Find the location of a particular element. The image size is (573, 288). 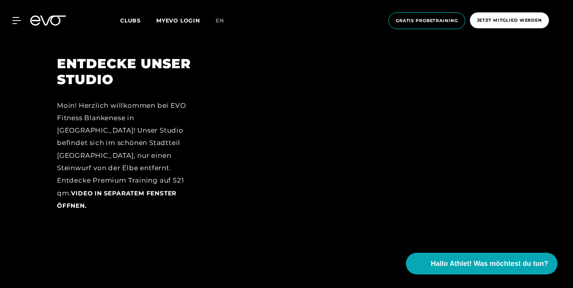

span: Hallo Athlet! Was möchtest du tun? is located at coordinates (489, 264).